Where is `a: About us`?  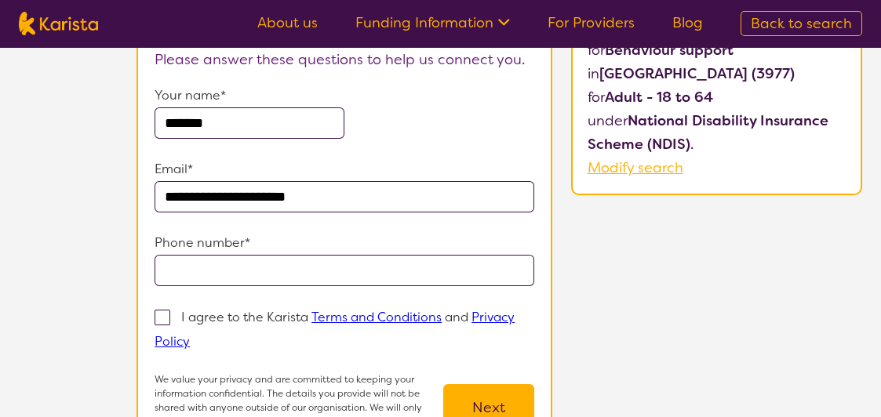
a: About us is located at coordinates (287, 23).